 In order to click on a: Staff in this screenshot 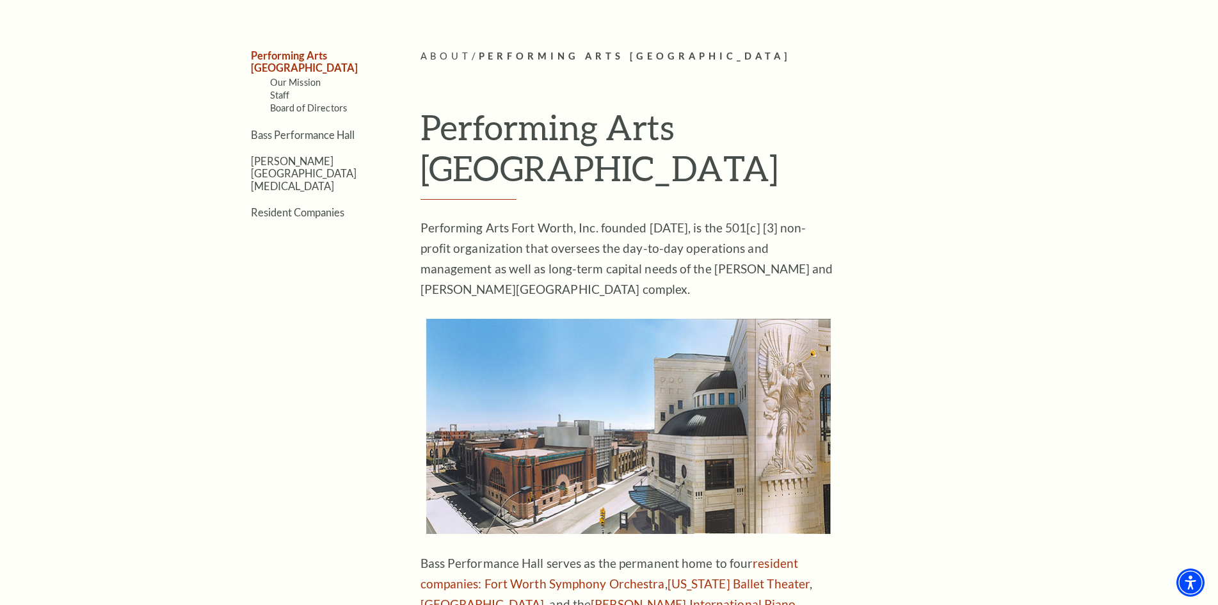, I will do `click(280, 95)`.